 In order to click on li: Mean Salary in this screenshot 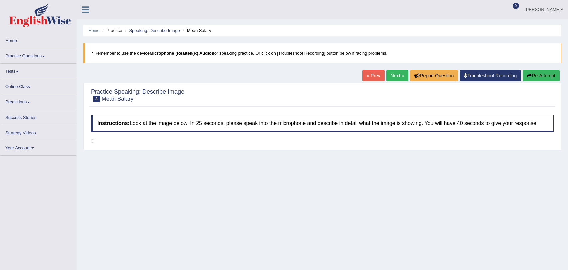, I will do `click(196, 30)`.